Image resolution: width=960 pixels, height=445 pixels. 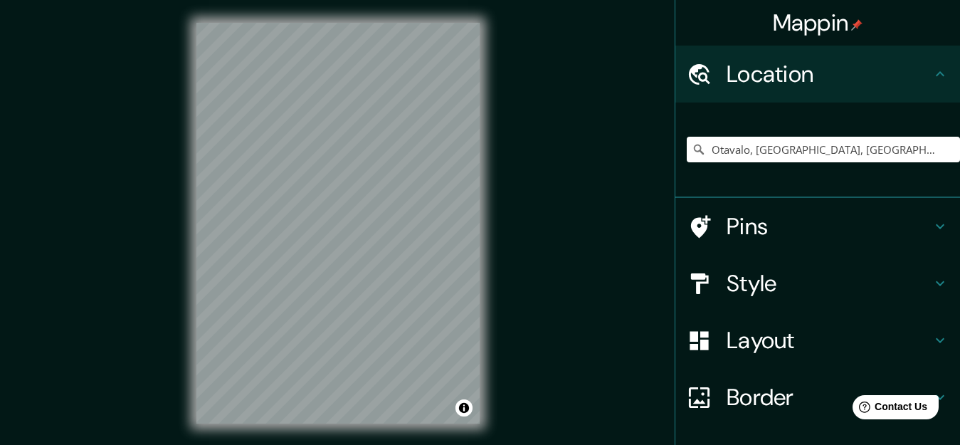 What do you see at coordinates (829, 283) in the screenshot?
I see `h4: Style` at bounding box center [829, 283].